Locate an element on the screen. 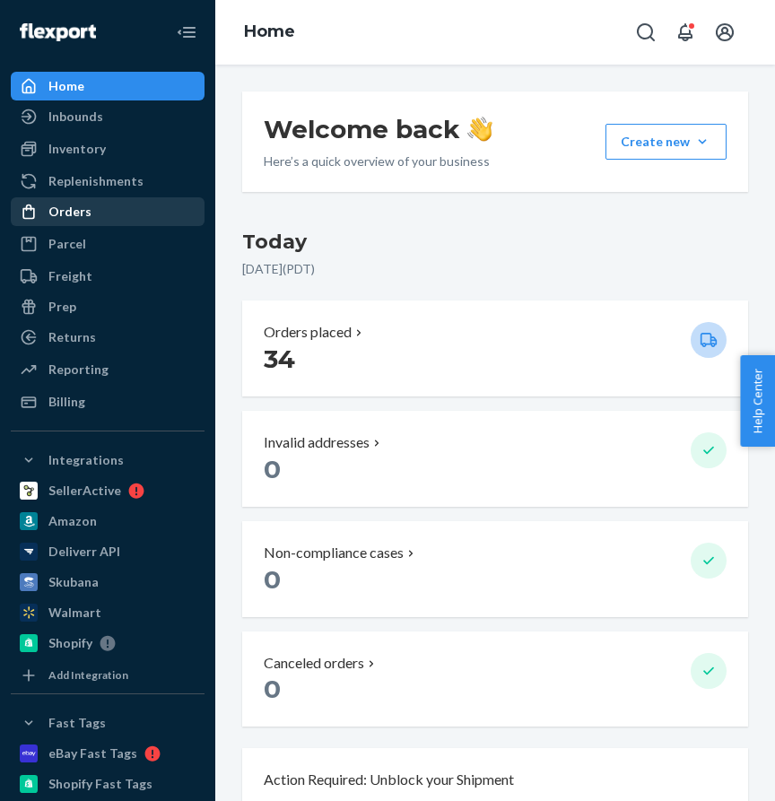 The image size is (775, 801). div: Returns is located at coordinates (72, 337).